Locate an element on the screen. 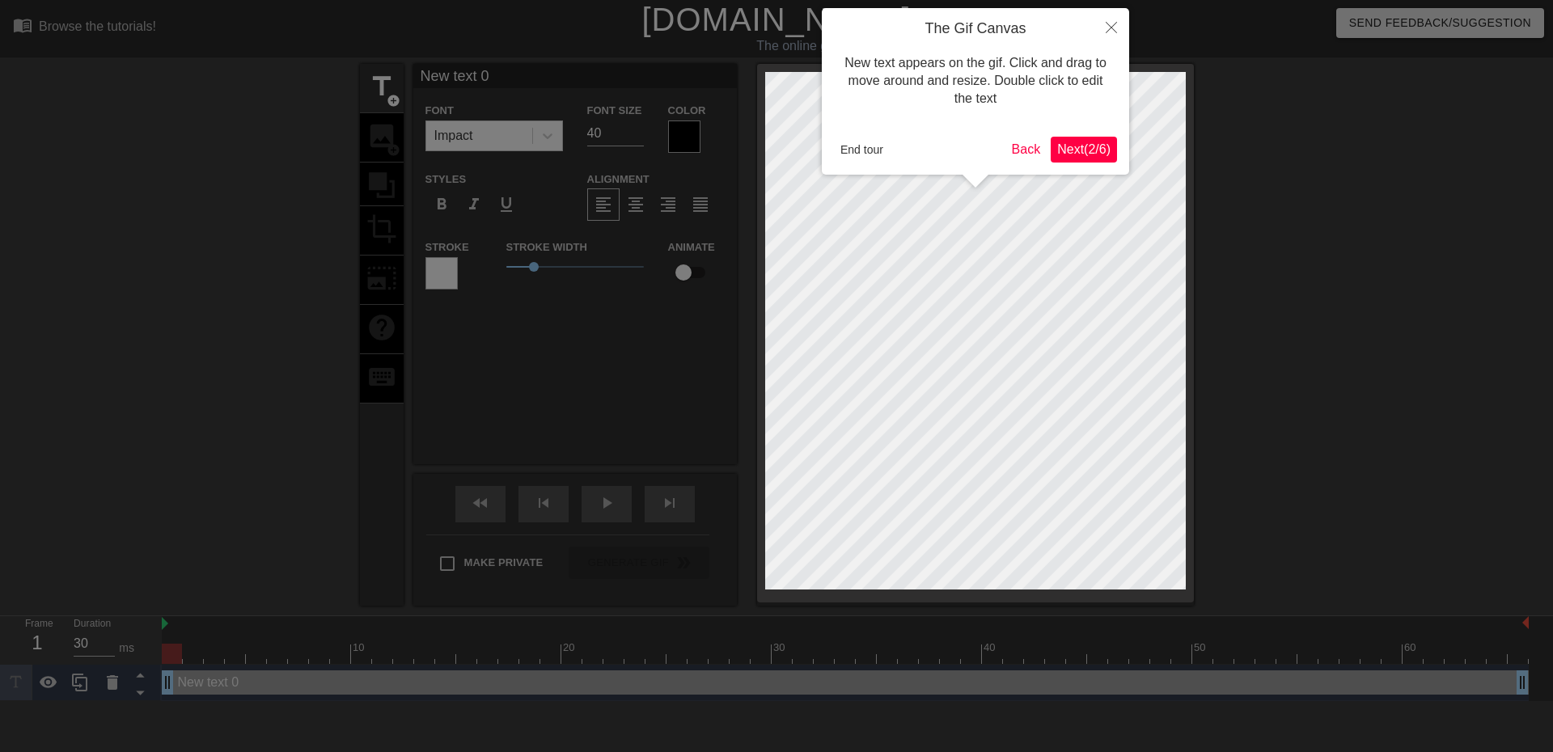 This screenshot has height=752, width=1553. label: Font is located at coordinates (439, 111).